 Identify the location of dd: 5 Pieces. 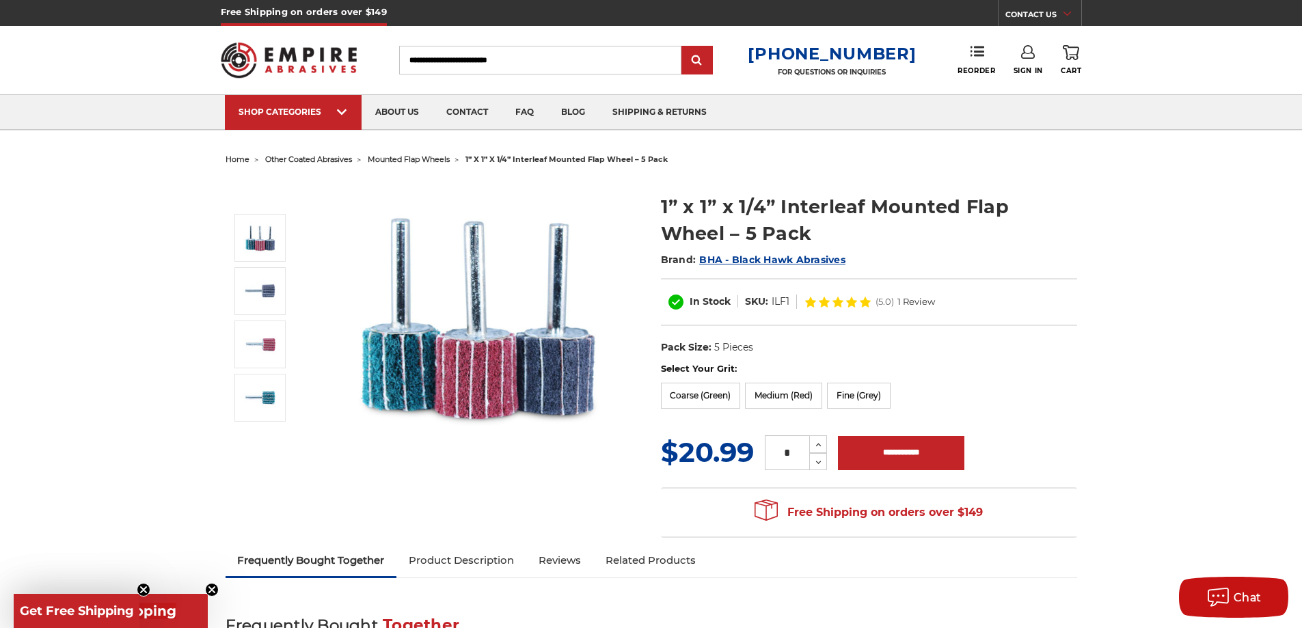
(733, 347).